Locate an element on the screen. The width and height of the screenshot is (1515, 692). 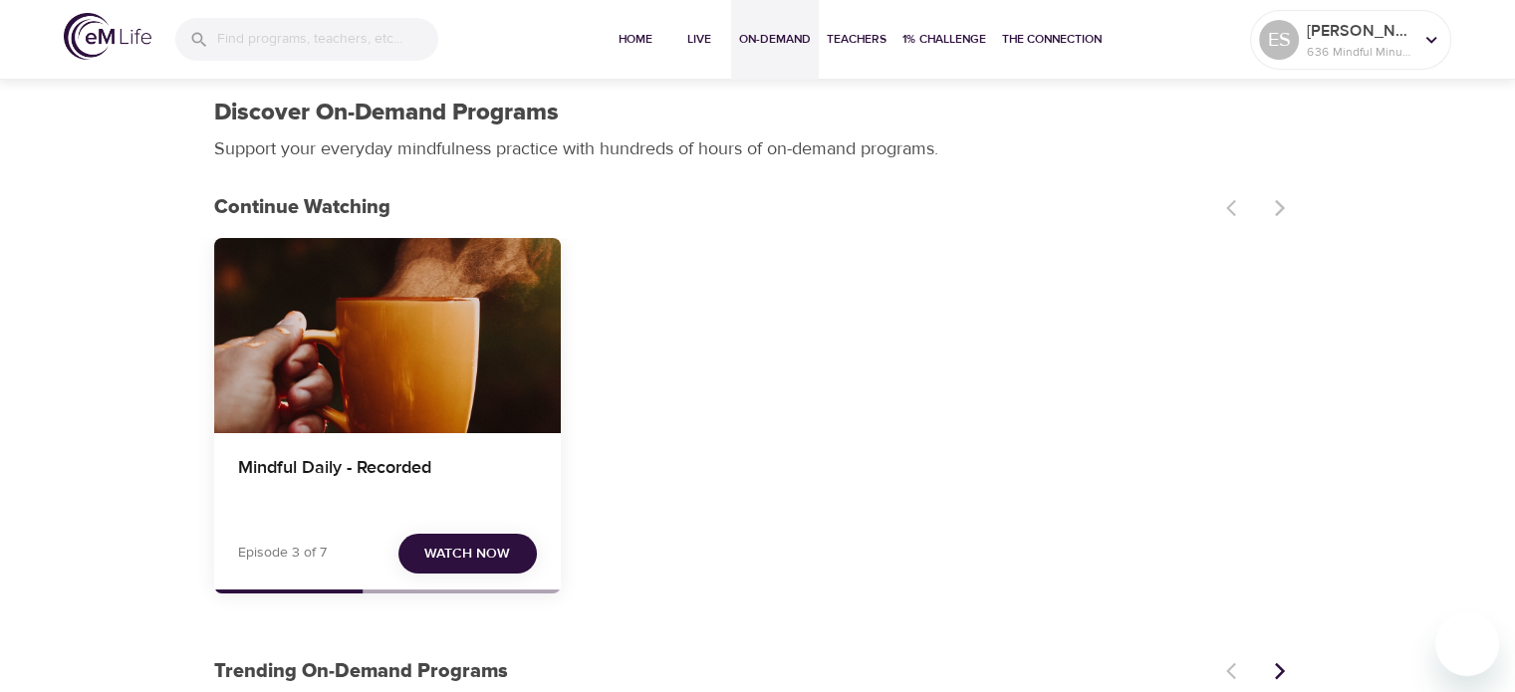
p: Trending On-Demand Programs is located at coordinates (714, 671).